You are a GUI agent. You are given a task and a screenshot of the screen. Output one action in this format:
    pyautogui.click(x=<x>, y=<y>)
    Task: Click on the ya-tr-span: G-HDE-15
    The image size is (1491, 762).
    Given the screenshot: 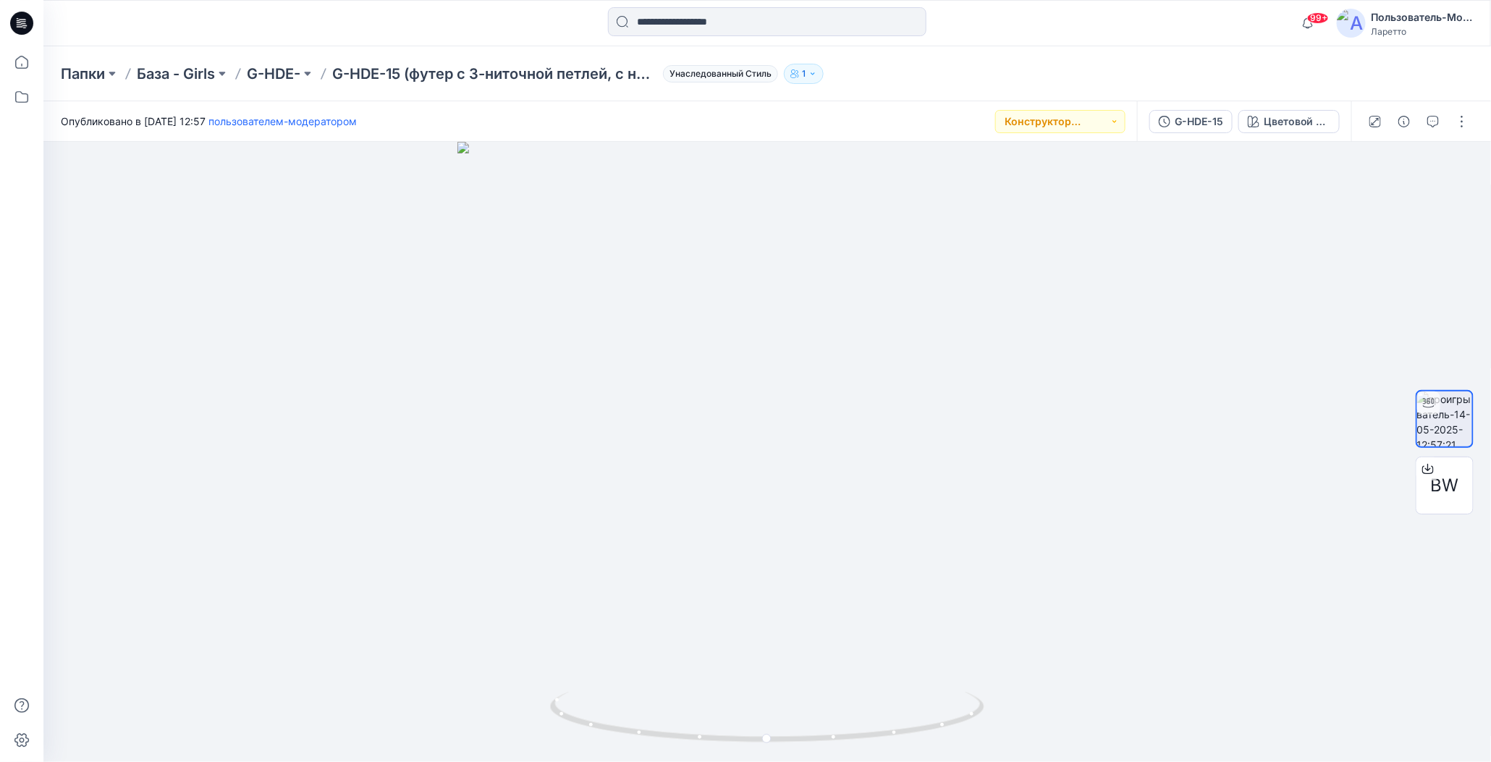 What is the action you would take?
    pyautogui.click(x=1198, y=121)
    